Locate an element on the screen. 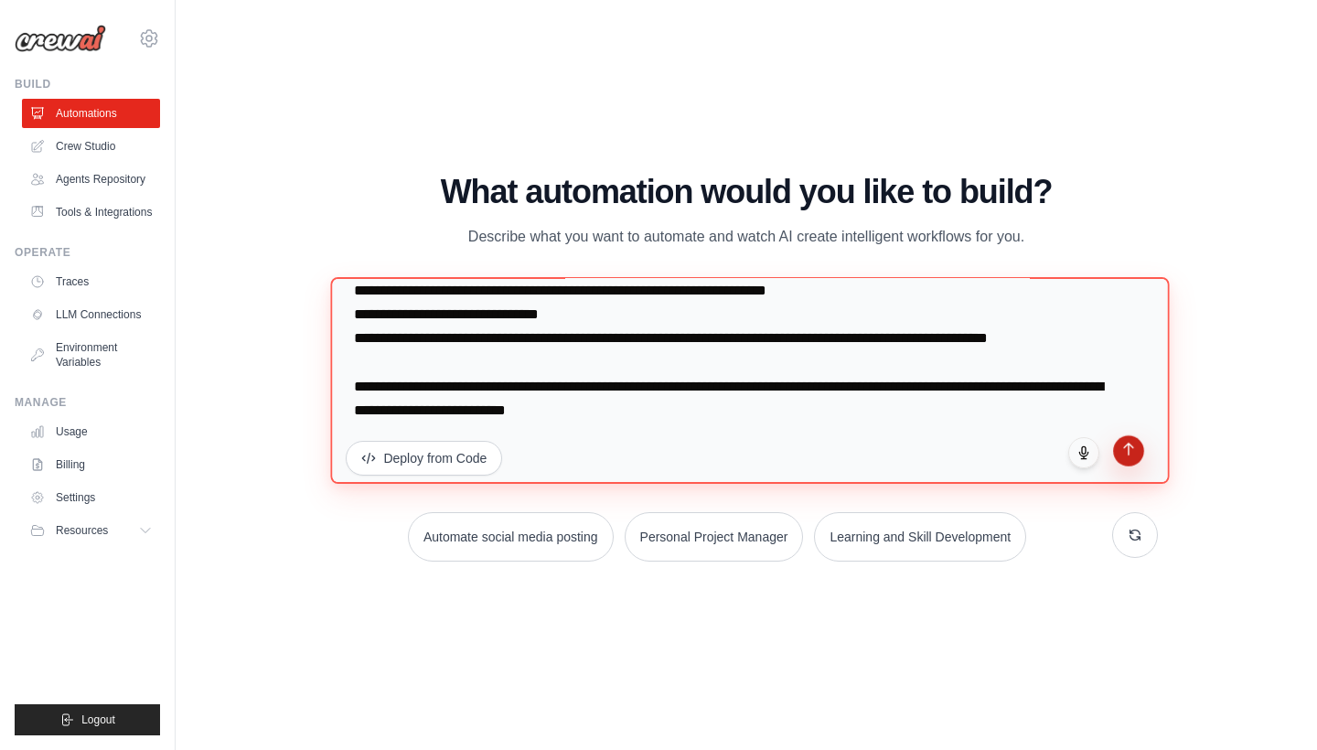 This screenshot has width=1317, height=750. div: Build is located at coordinates (87, 84).